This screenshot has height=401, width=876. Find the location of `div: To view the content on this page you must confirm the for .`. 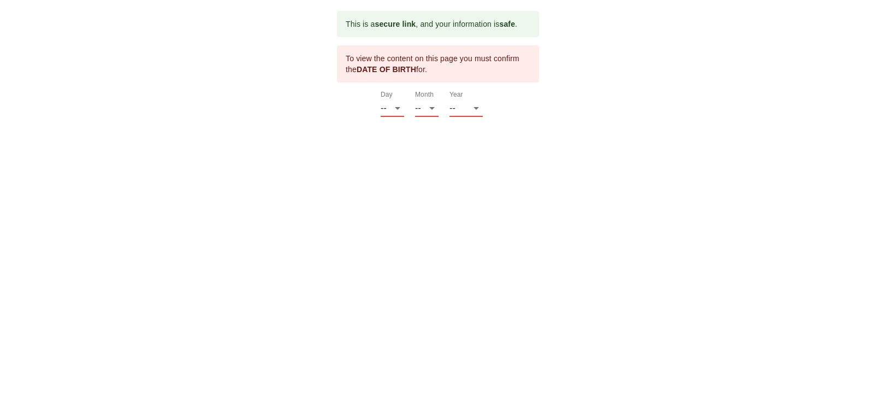

div: To view the content on this page you must confirm the for . is located at coordinates (438, 64).